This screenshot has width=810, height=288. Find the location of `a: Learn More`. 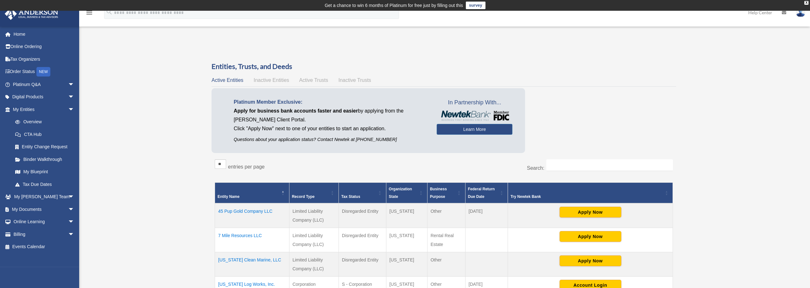

a: Learn More is located at coordinates (474, 129).